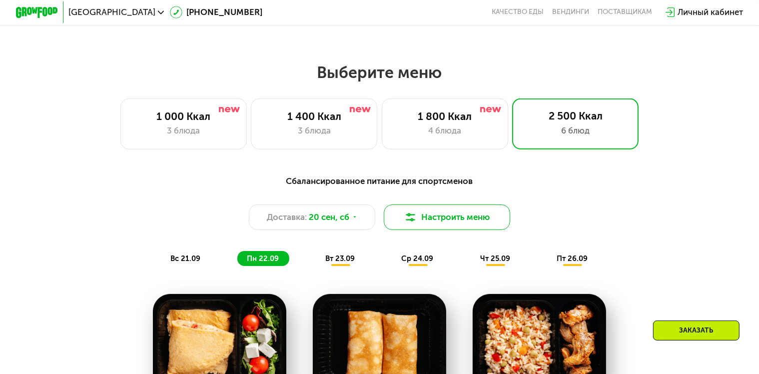 This screenshot has height=374, width=759. I want to click on h2: Выберите меню, so click(380, 72).